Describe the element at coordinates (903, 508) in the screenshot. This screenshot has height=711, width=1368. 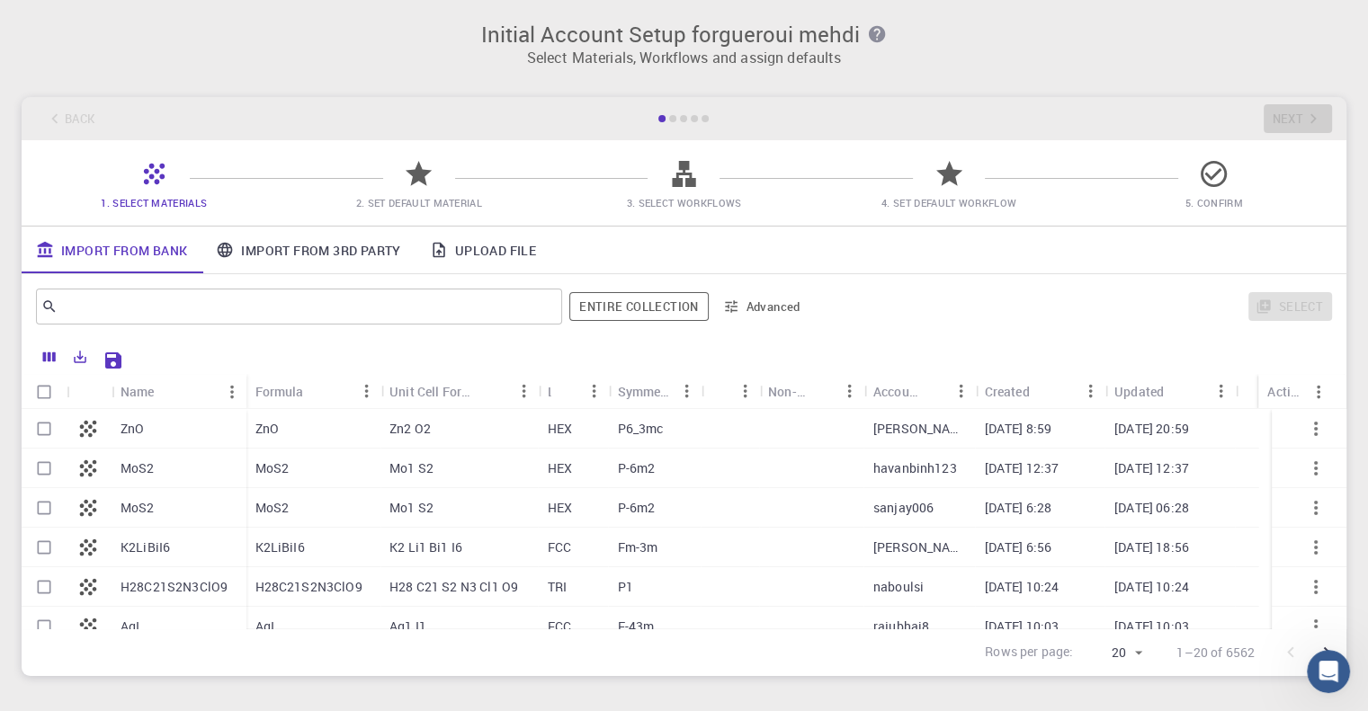
I see `p: sanjay006` at that location.